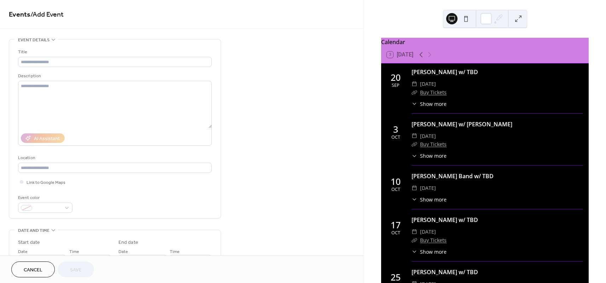 Image resolution: width=606 pixels, height=283 pixels. Describe the element at coordinates (395, 182) in the screenshot. I see `div: 10` at that location.